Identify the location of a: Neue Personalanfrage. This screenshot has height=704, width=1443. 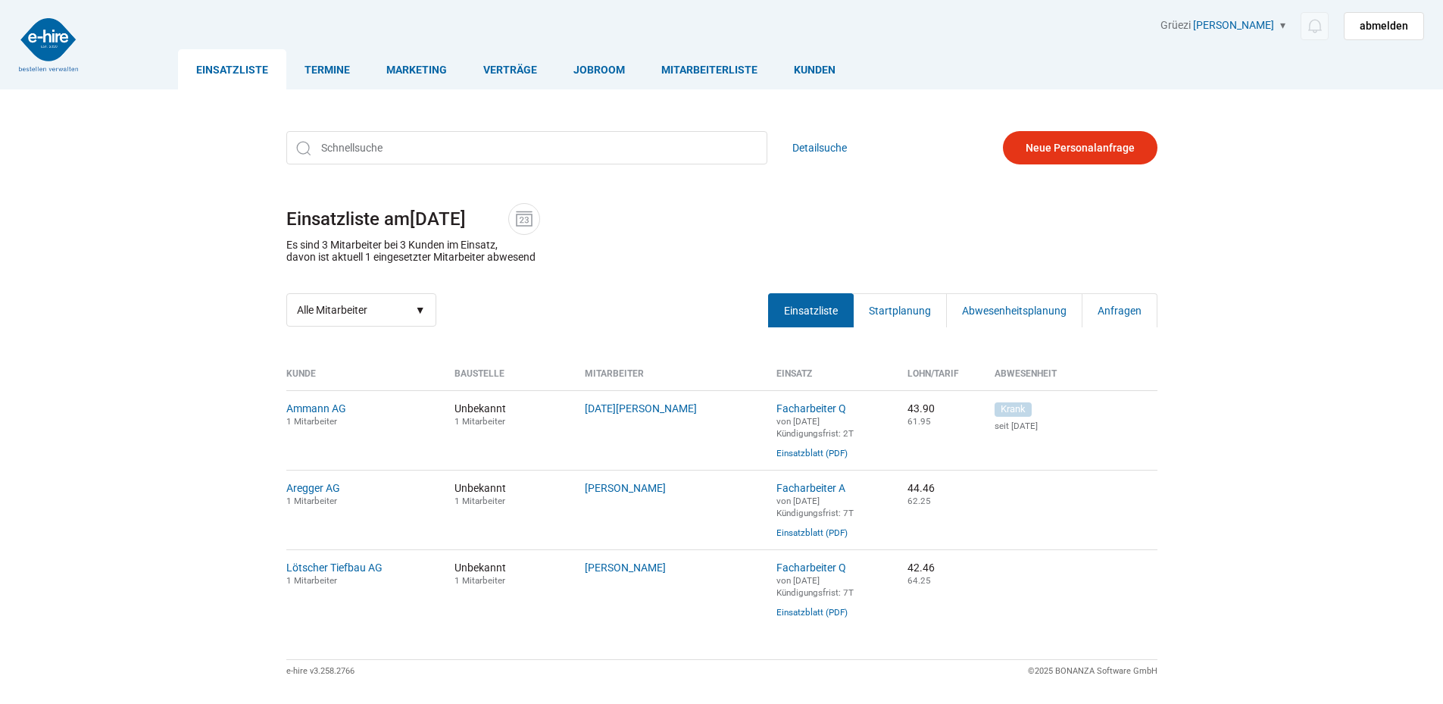
(1080, 148).